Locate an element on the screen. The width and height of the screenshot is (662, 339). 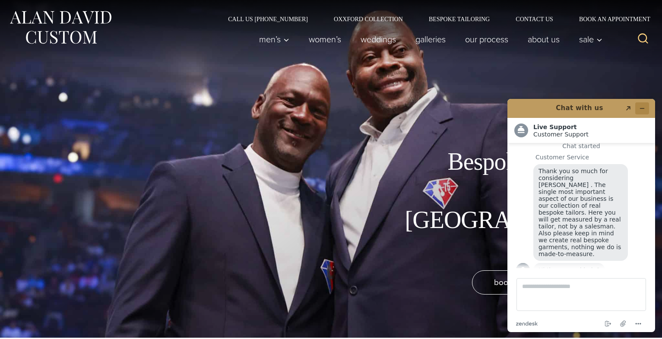
a: Book an Appointment is located at coordinates (609, 19).